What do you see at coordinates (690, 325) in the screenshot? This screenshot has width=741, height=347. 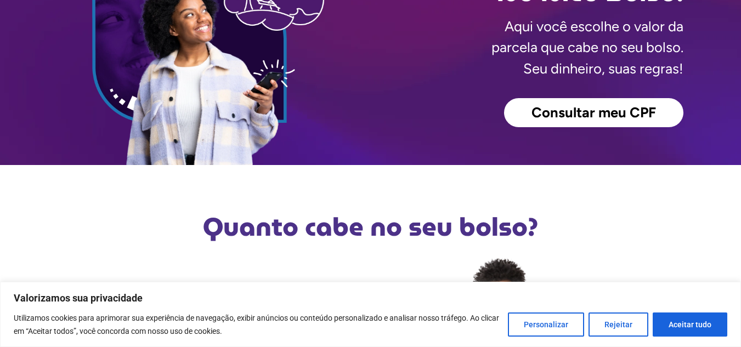 I see `button: Aceitar tudo` at bounding box center [690, 325].